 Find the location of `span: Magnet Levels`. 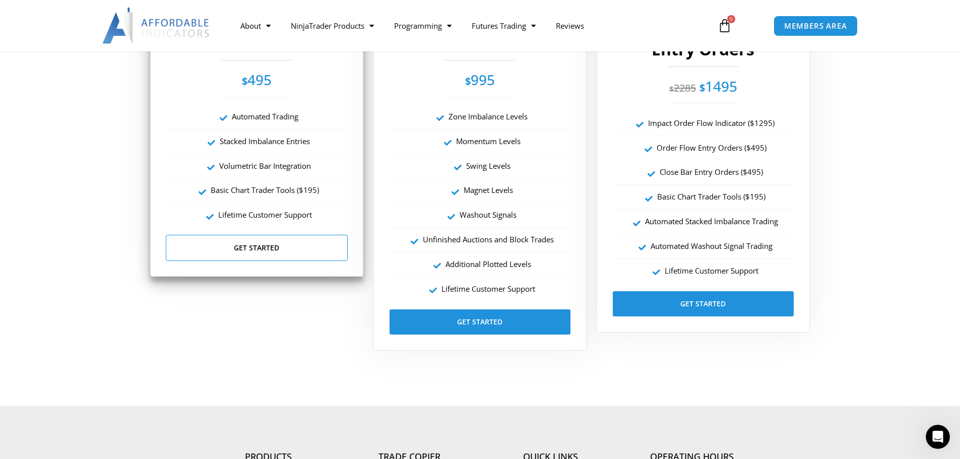

span: Magnet Levels is located at coordinates (488, 191).